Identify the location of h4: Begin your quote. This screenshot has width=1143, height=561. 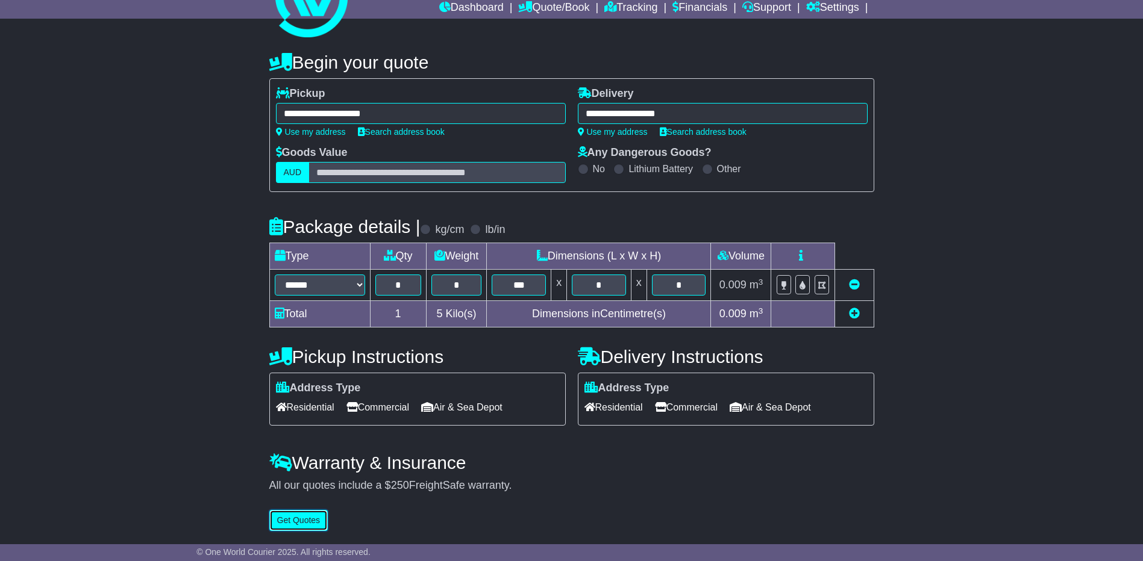
(572, 62).